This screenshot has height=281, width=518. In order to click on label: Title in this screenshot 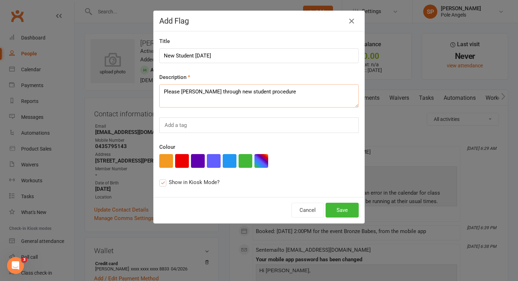, I will do `click(164, 41)`.